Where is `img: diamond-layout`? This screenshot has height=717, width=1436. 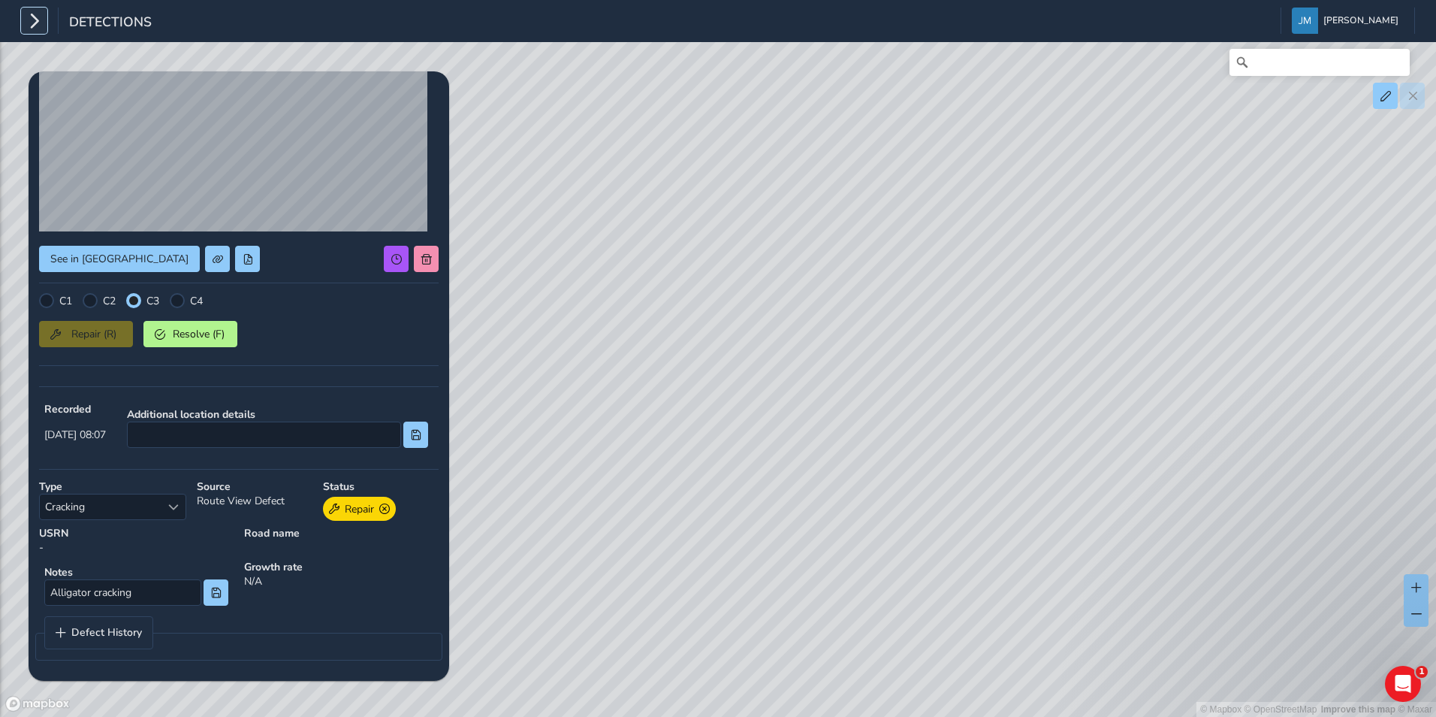
img: diamond-layout is located at coordinates (1305, 20).